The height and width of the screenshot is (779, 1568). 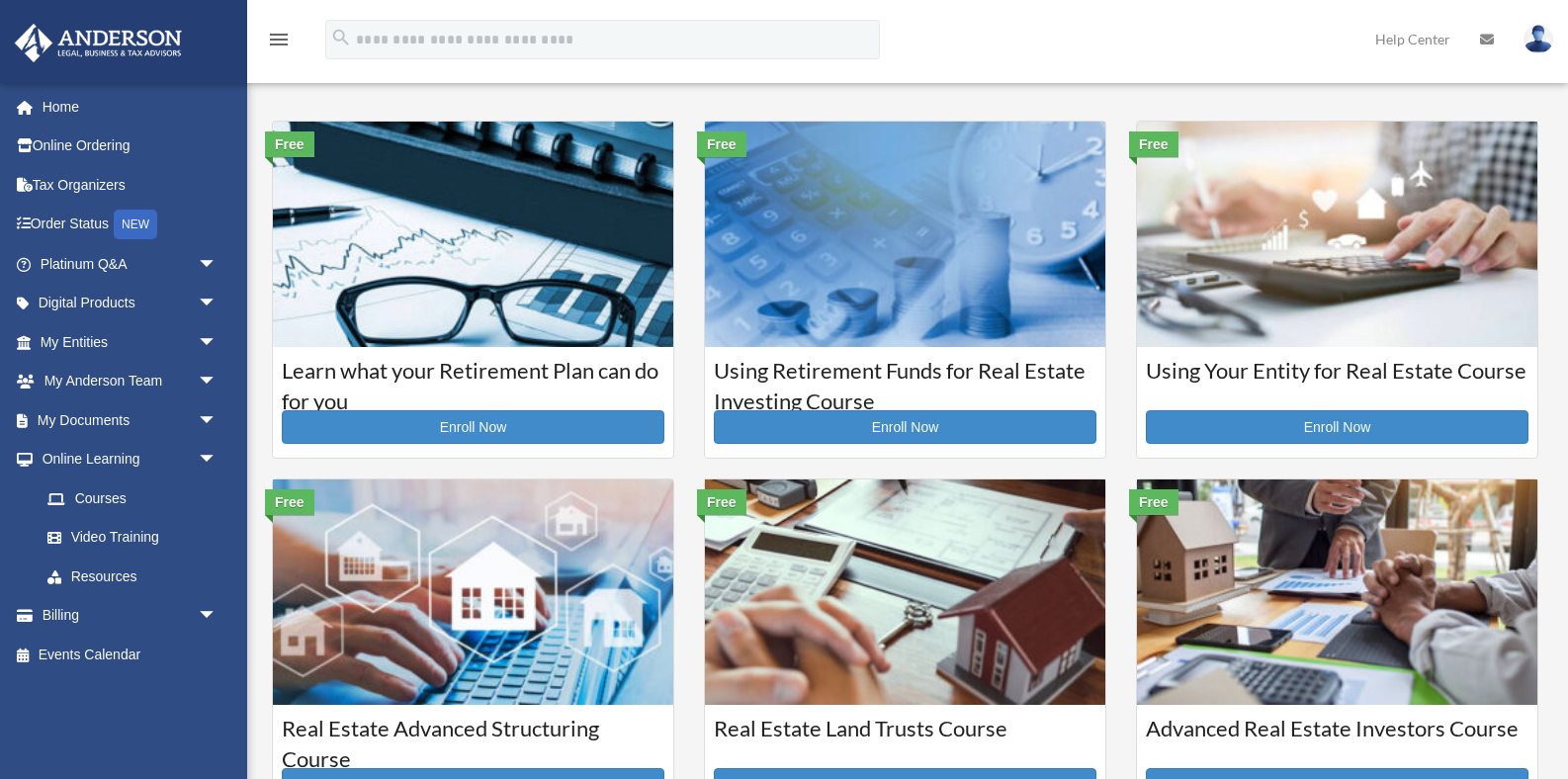 I want to click on a: Courses, so click(x=132, y=498).